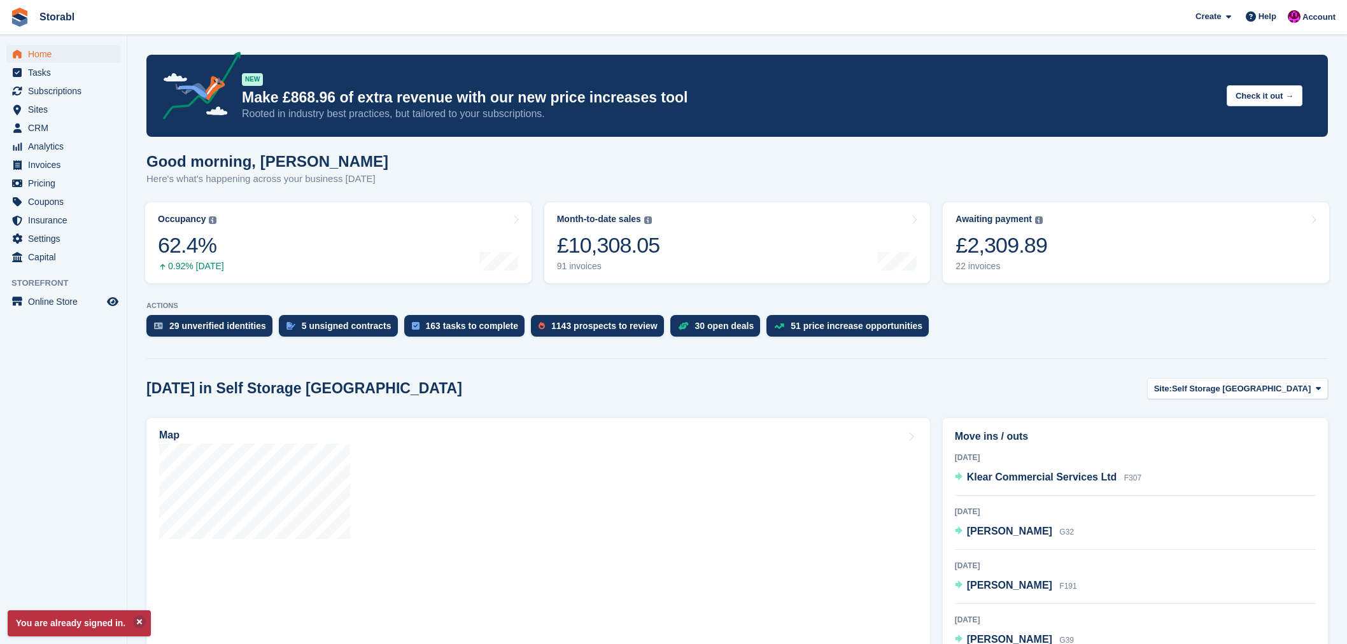 The image size is (1347, 644). What do you see at coordinates (66, 202) in the screenshot?
I see `span: Coupons` at bounding box center [66, 202].